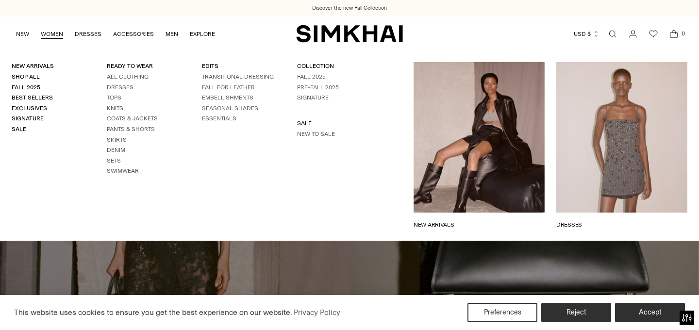 This screenshot has width=699, height=330. Describe the element at coordinates (586, 34) in the screenshot. I see `button: USD $` at that location.